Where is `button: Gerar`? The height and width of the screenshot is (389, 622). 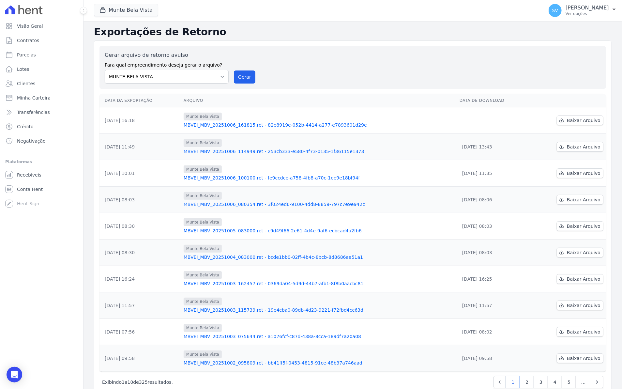
button: Gerar is located at coordinates (245, 77).